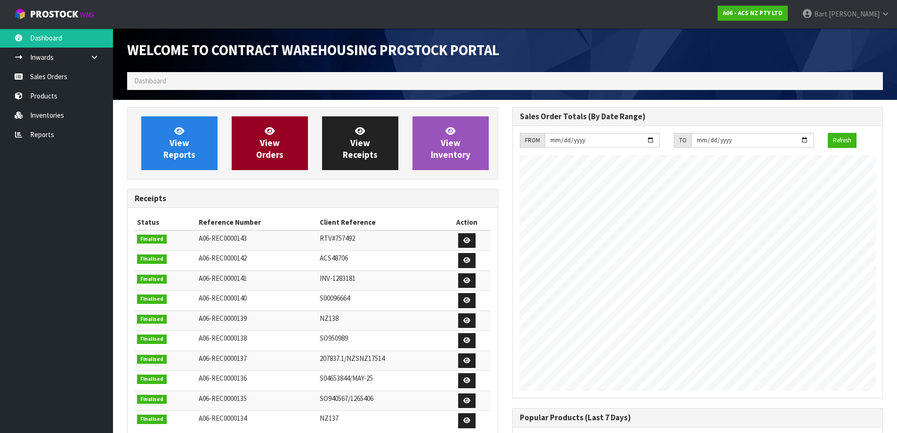 This screenshot has height=433, width=897. I want to click on h3: Sales Order Totals (By Date Range), so click(698, 116).